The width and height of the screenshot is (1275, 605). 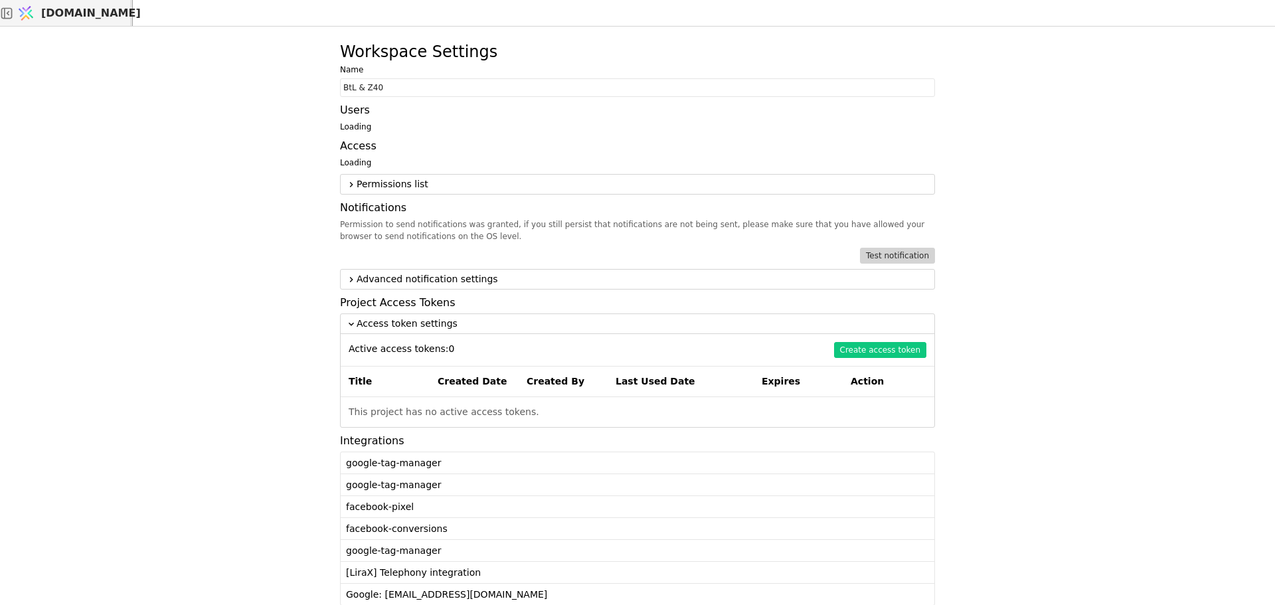 What do you see at coordinates (640, 529) in the screenshot?
I see `div: facebook-conversions` at bounding box center [640, 529].